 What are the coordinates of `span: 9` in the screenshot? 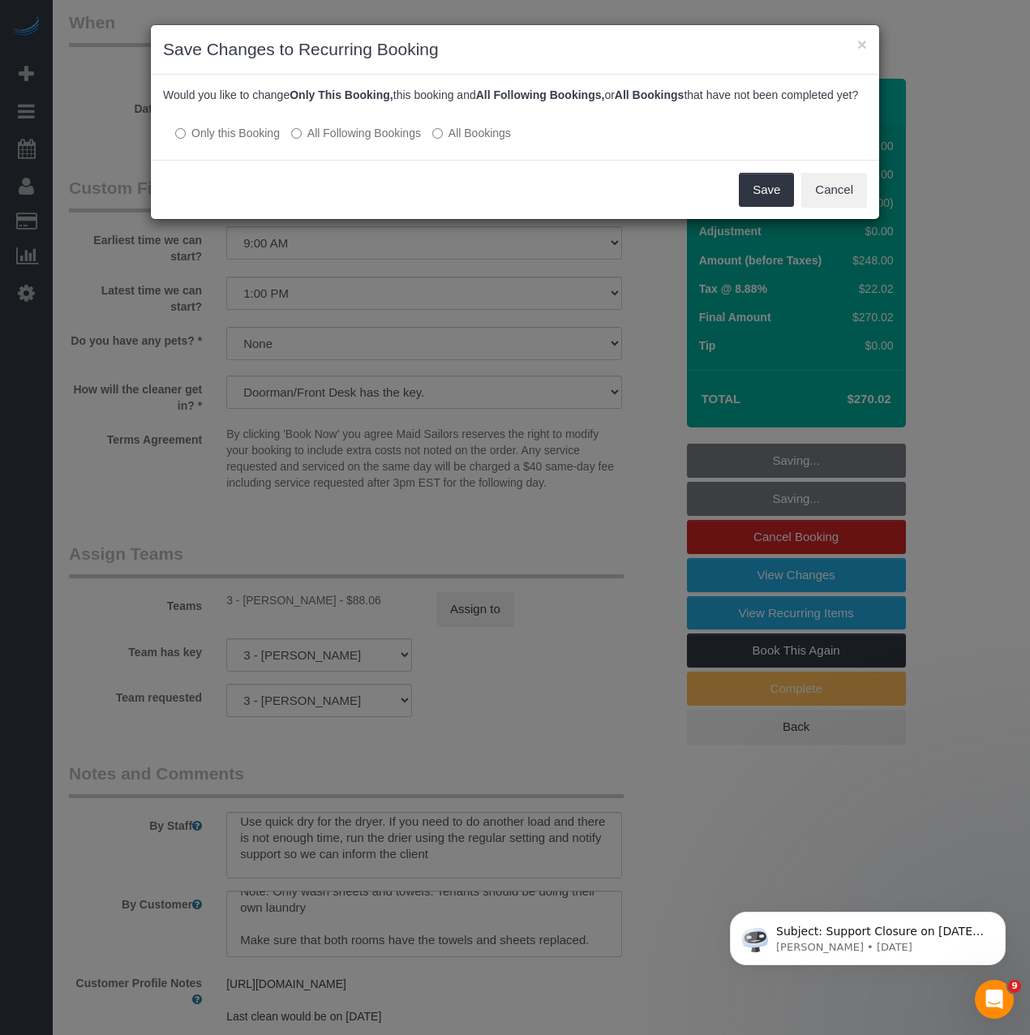 It's located at (1015, 986).